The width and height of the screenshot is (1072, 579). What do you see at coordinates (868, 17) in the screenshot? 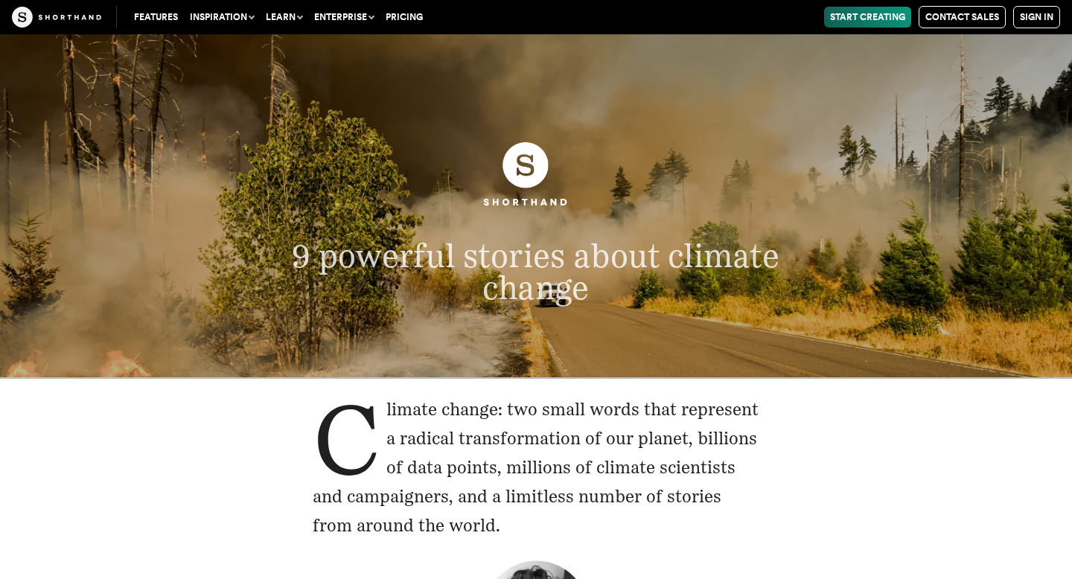
I see `a: Start Creating` at bounding box center [868, 17].